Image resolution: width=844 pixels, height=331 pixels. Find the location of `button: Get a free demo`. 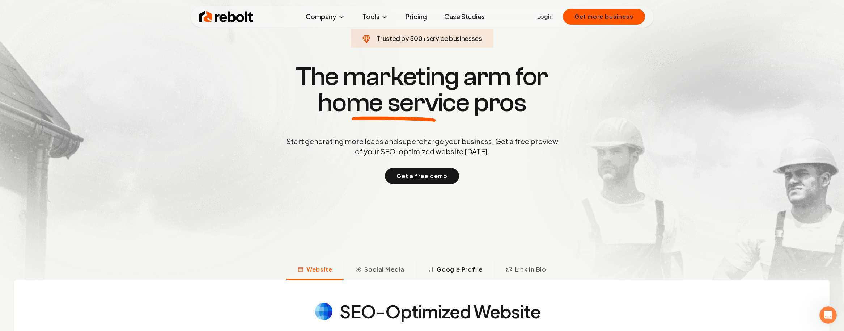

button: Get a free demo is located at coordinates (422, 176).